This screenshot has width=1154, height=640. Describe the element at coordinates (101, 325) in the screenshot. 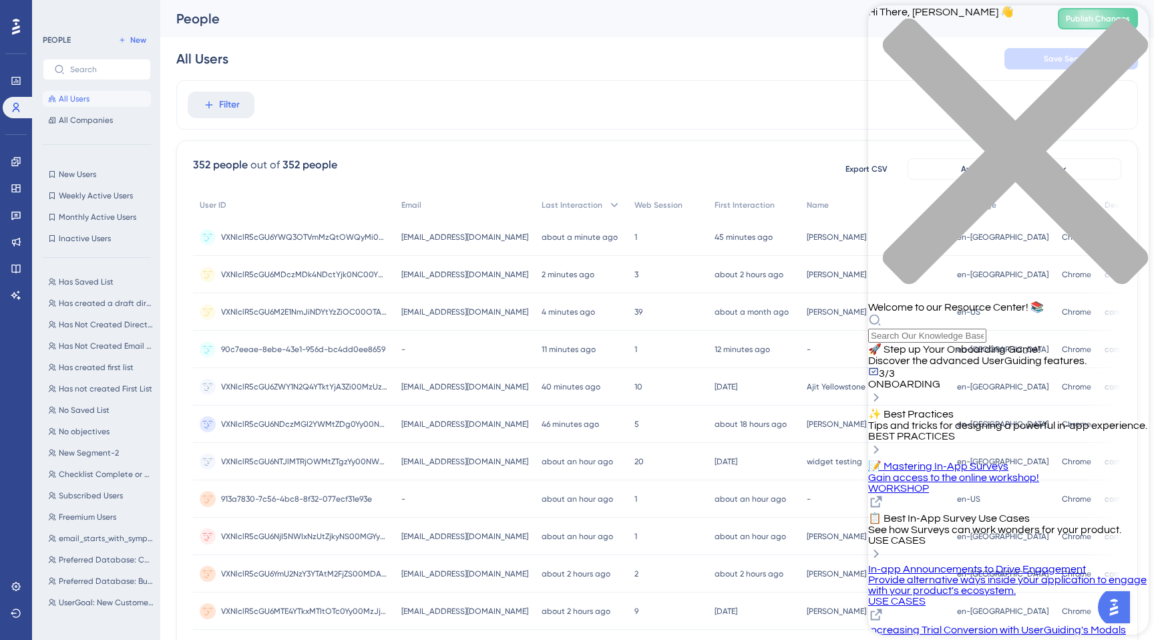

I see `button: Has Not Created Direct Mail Campaign` at that location.